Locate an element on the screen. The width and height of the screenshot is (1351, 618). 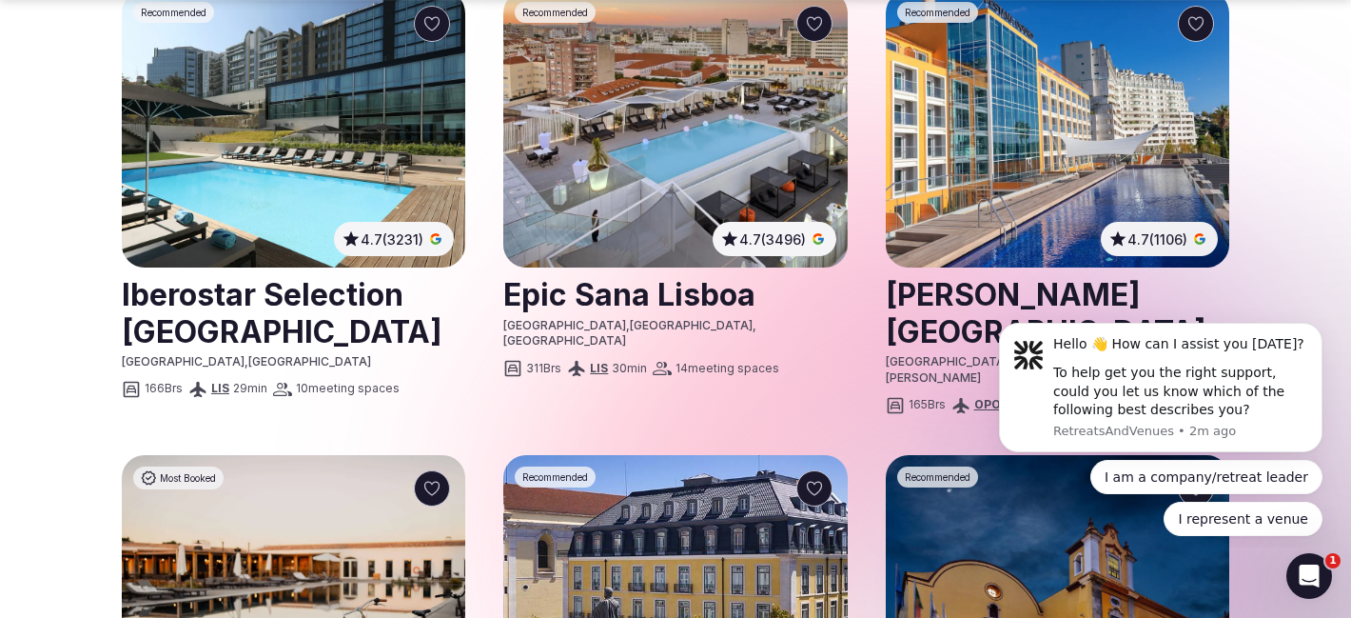
div: Message content is located at coordinates (210, 71).